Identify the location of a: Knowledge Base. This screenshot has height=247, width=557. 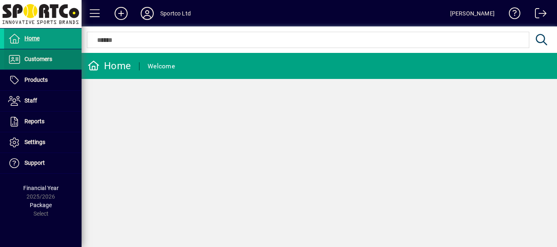
(511, 15).